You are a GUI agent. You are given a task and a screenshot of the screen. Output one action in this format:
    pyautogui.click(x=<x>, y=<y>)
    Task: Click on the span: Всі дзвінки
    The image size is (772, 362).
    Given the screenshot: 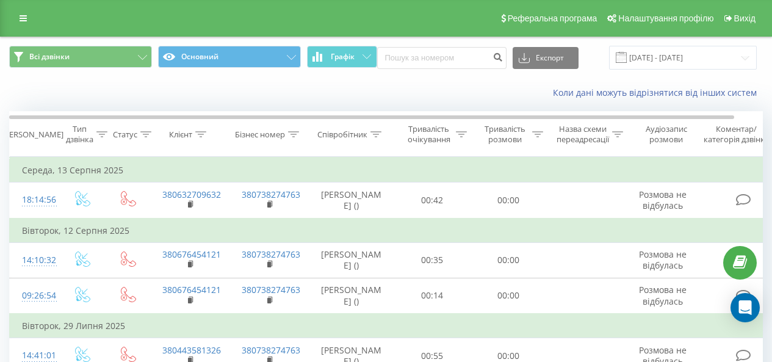 What is the action you would take?
    pyautogui.click(x=49, y=57)
    